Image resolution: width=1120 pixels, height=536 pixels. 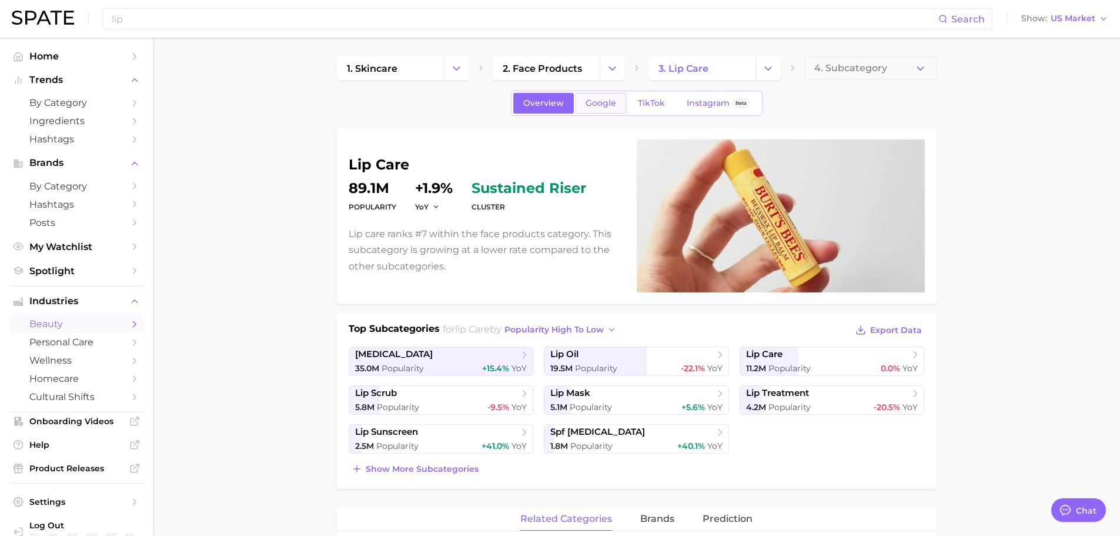 What do you see at coordinates (76, 139) in the screenshot?
I see `span: Hashtags` at bounding box center [76, 139].